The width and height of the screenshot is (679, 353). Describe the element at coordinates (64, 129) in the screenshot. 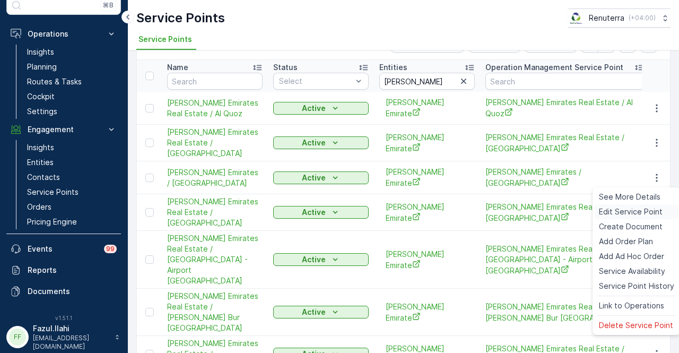

I see `button: Engagement` at that location.